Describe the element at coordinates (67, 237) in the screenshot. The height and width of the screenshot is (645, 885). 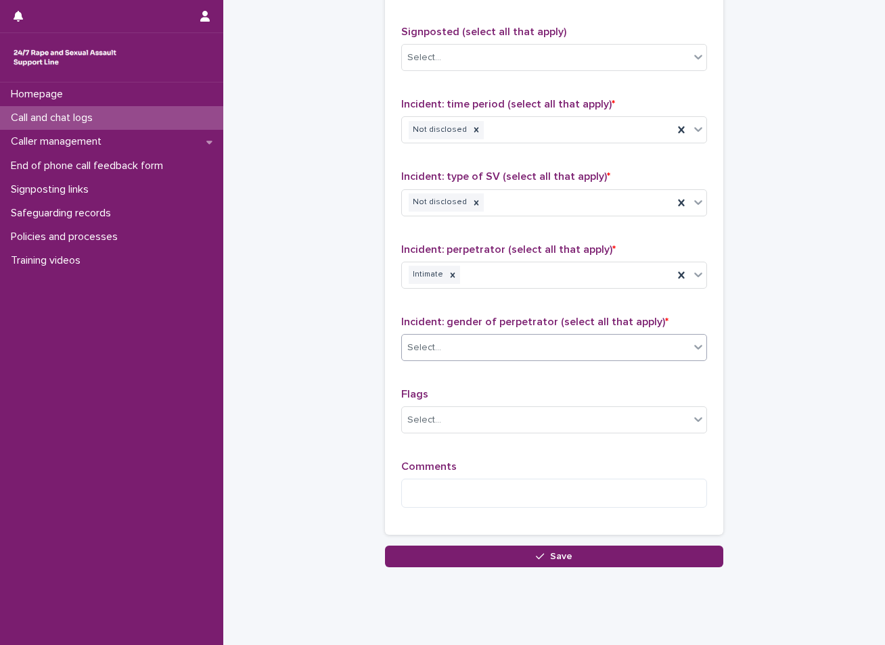
I see `p: Policies and processes` at that location.